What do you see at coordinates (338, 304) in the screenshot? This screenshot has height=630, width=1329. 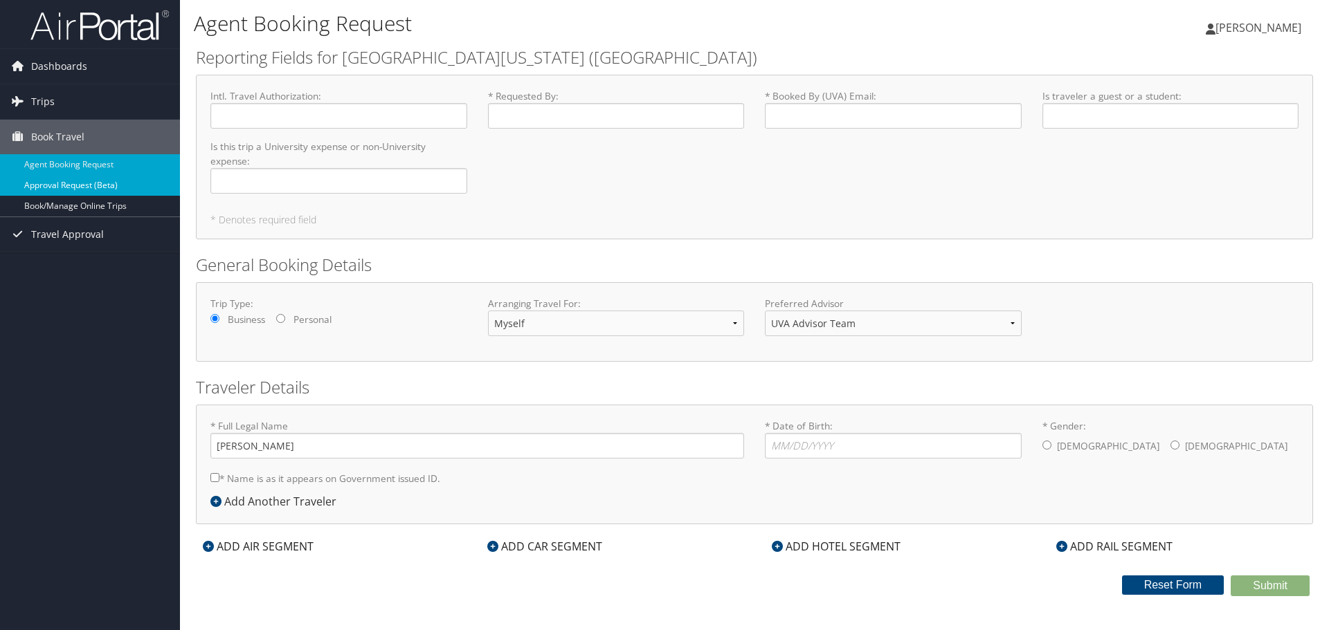 I see `label: Trip Type:` at bounding box center [338, 304].